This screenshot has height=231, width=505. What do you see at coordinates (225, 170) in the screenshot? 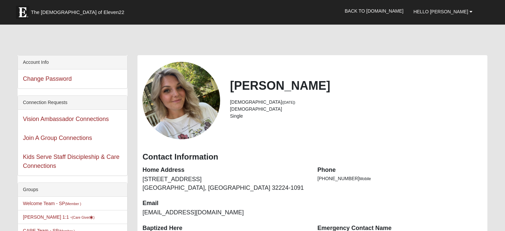
I see `dt: Home Address` at bounding box center [225, 170].